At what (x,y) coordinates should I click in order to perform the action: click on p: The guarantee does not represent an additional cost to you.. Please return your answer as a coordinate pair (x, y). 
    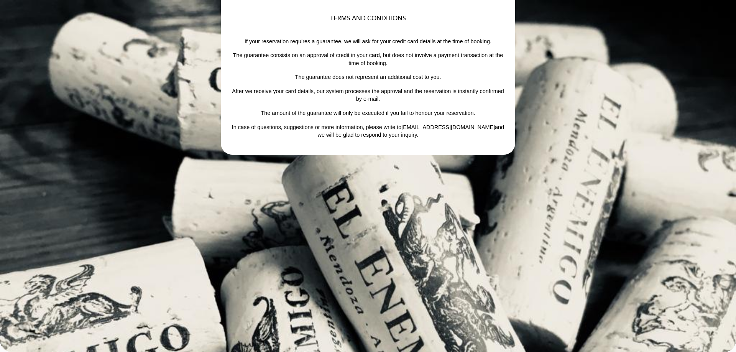
    Looking at the image, I should click on (368, 77).